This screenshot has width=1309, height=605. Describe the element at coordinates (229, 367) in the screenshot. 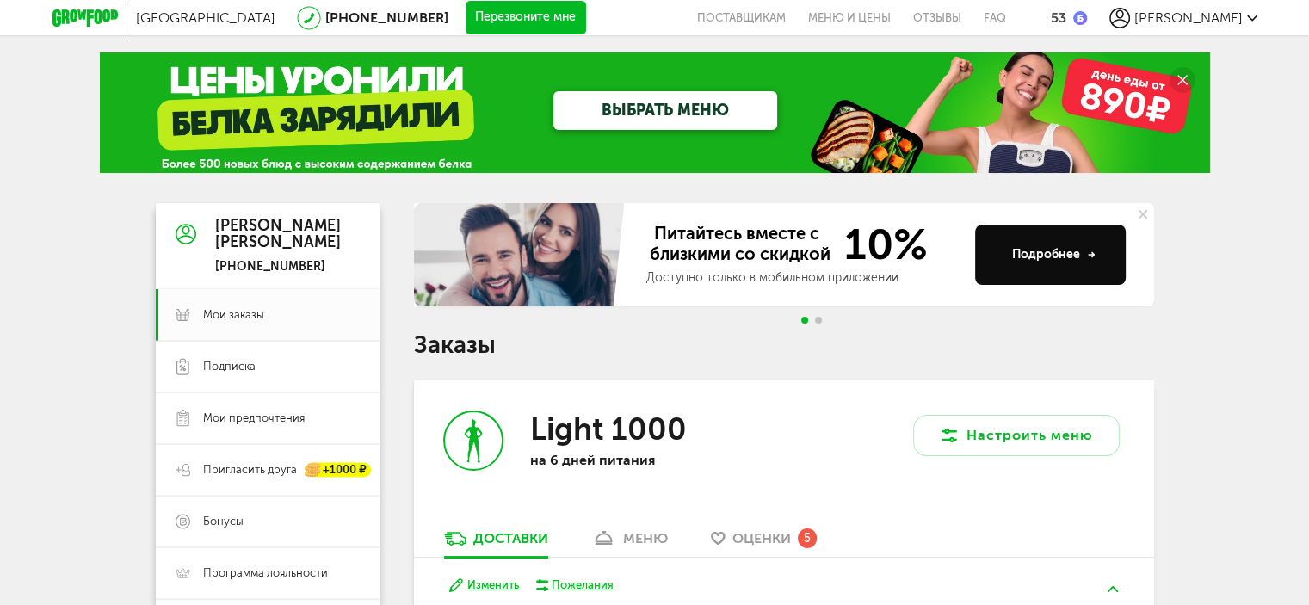

I see `span: Подписка` at that location.